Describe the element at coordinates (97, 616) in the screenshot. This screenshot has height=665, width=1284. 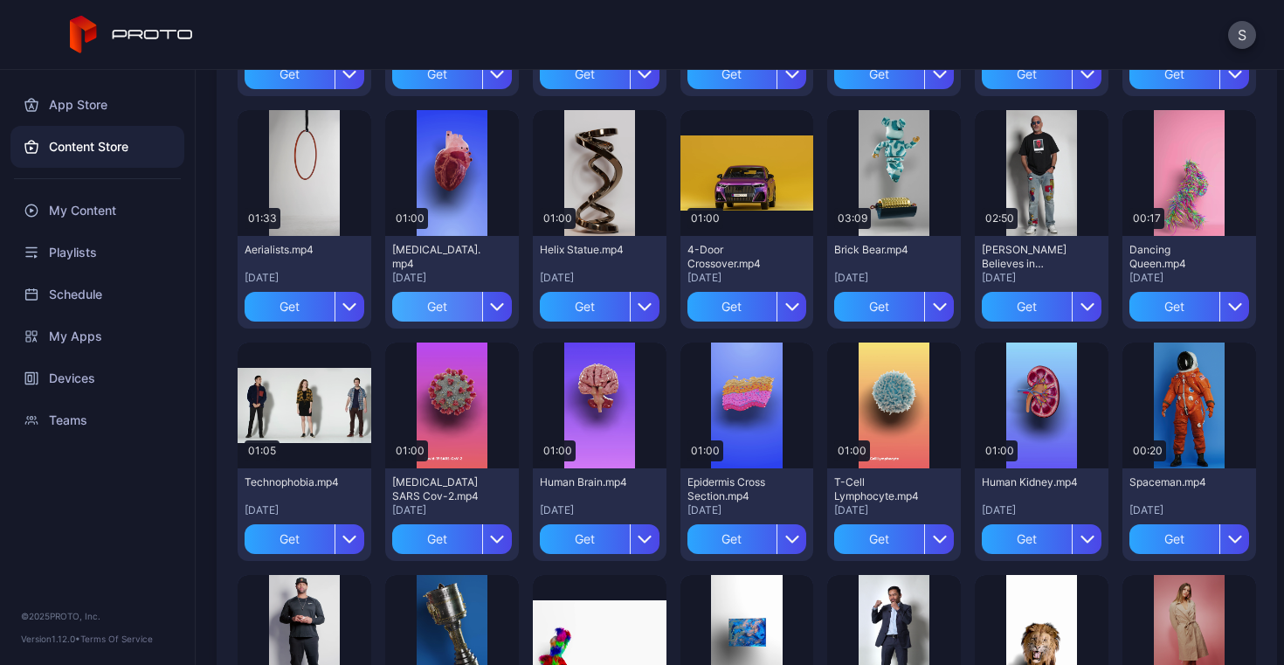
I see `div: © 2025 PROTO, Inc.` at that location.